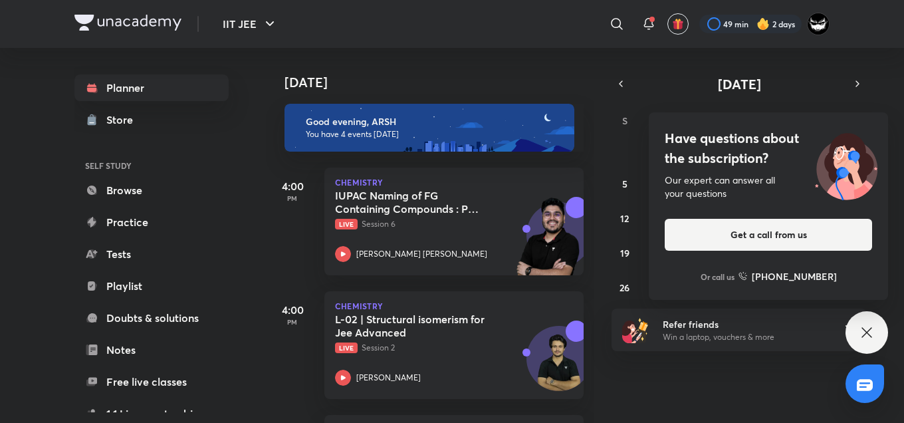  I want to click on img: avatar, so click(678, 24).